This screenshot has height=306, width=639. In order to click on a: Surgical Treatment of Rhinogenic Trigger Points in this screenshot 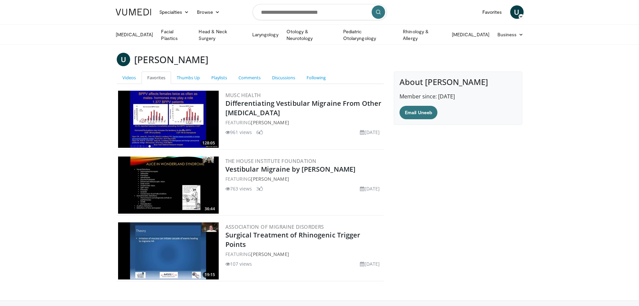, I will do `click(293, 239)`.